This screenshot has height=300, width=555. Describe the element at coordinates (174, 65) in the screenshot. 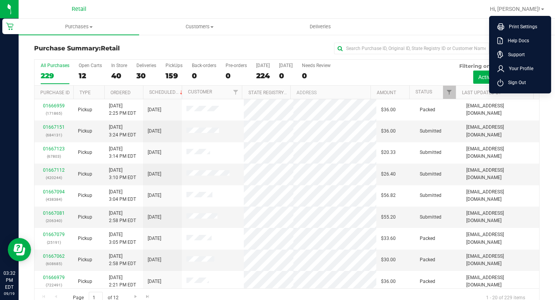

I see `div: PickUps` at that location.